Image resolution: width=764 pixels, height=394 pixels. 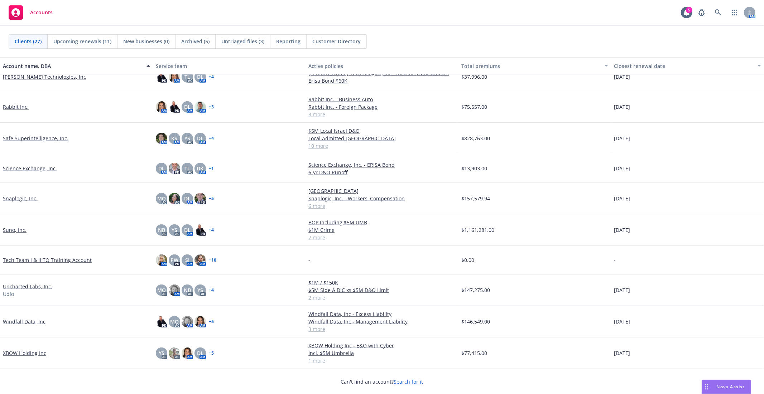 I want to click on a: + 1, so click(x=211, y=169).